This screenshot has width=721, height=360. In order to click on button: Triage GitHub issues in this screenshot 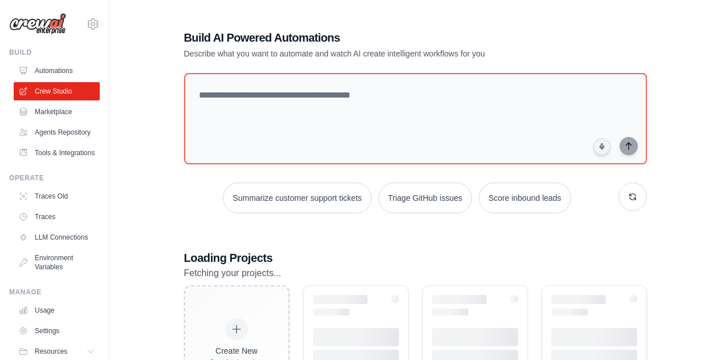, I will do `click(425, 198)`.